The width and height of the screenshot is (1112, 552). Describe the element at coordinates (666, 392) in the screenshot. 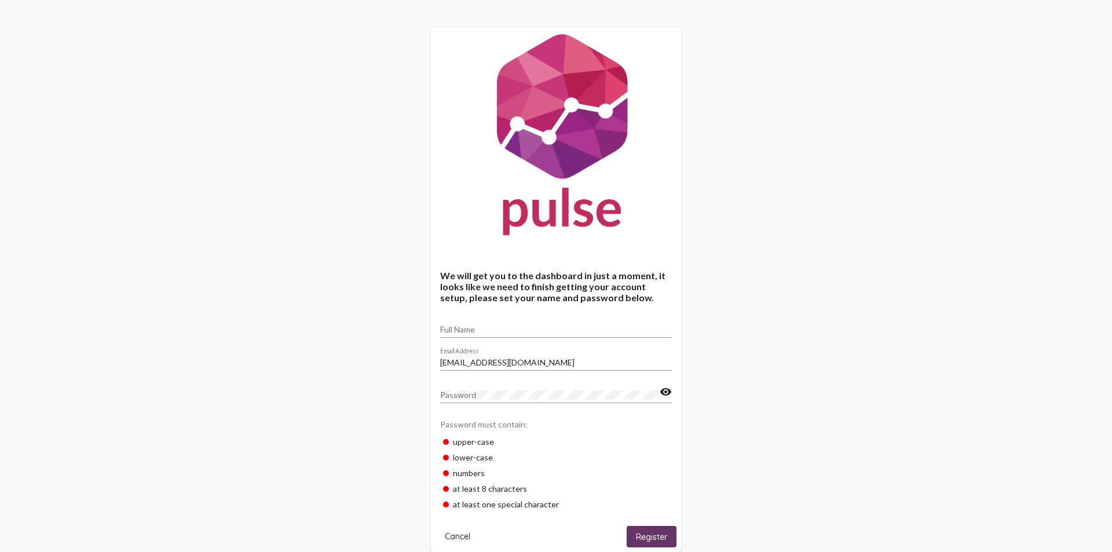

I see `mat-icon: visibility` at that location.